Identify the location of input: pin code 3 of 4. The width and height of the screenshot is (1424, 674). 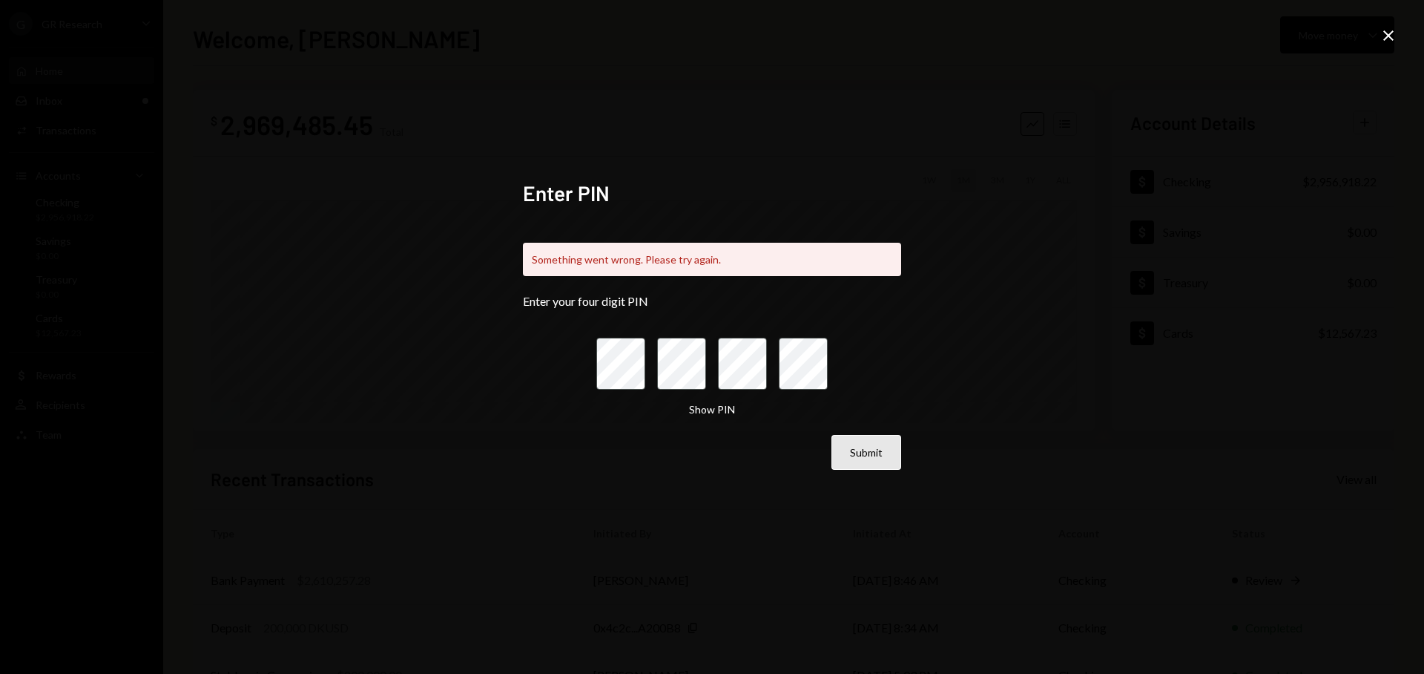
(743, 364).